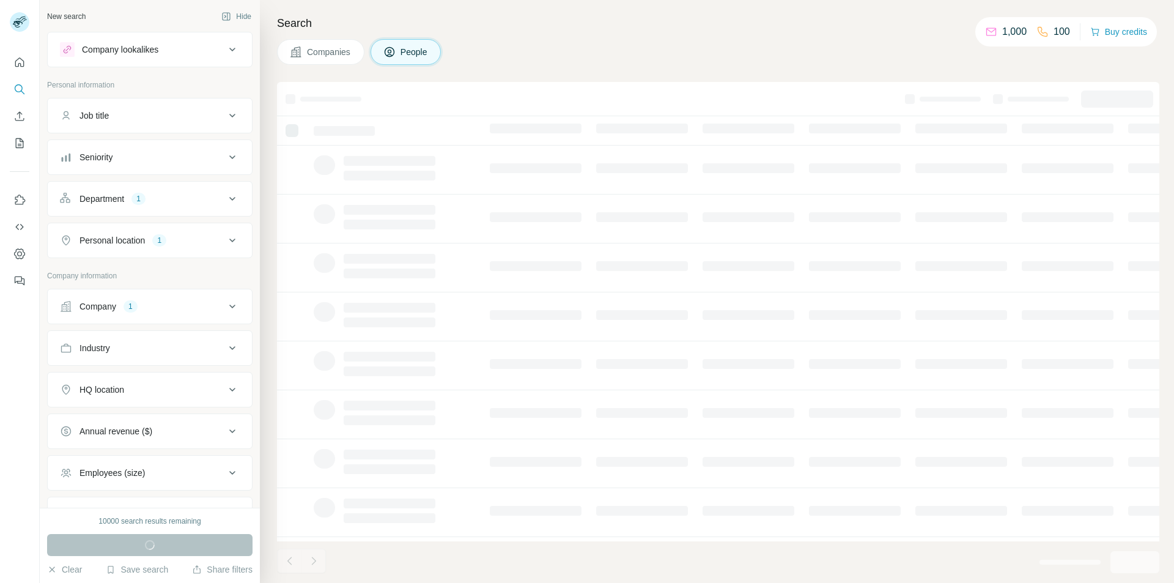 Image resolution: width=1174 pixels, height=583 pixels. Describe the element at coordinates (150, 199) in the screenshot. I see `button: Department1` at that location.